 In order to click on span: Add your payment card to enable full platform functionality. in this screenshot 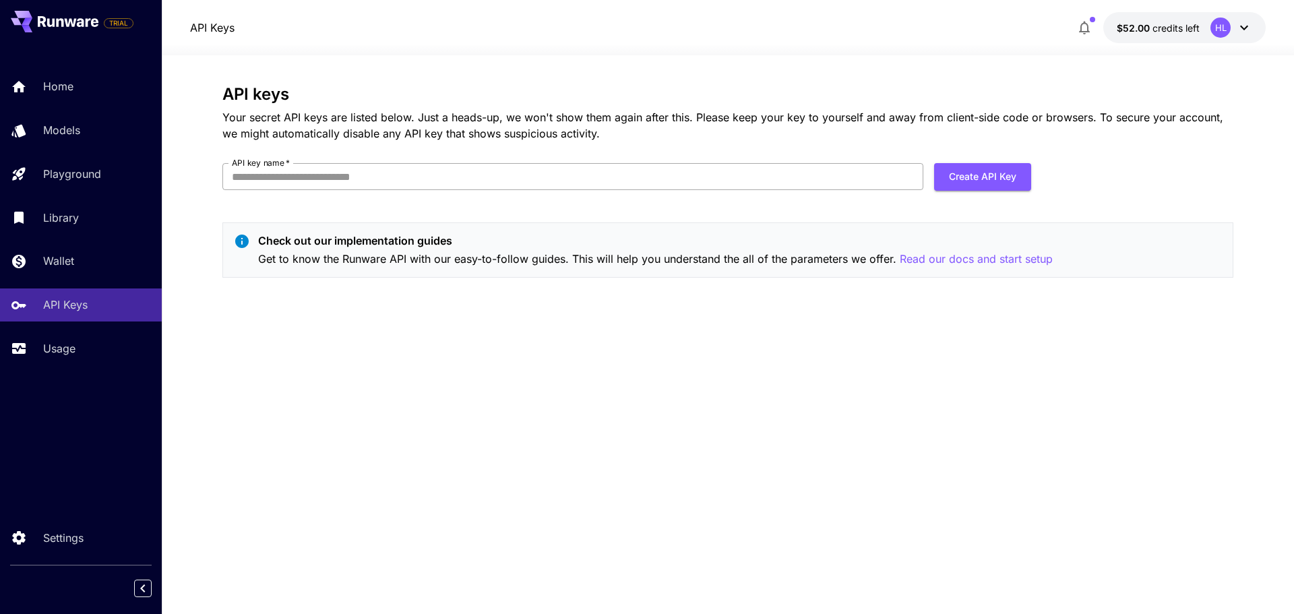, I will do `click(119, 23)`.